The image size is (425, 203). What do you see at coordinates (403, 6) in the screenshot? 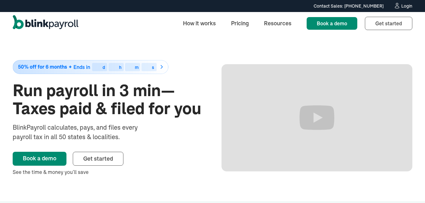
I see `a: Login` at bounding box center [403, 6].